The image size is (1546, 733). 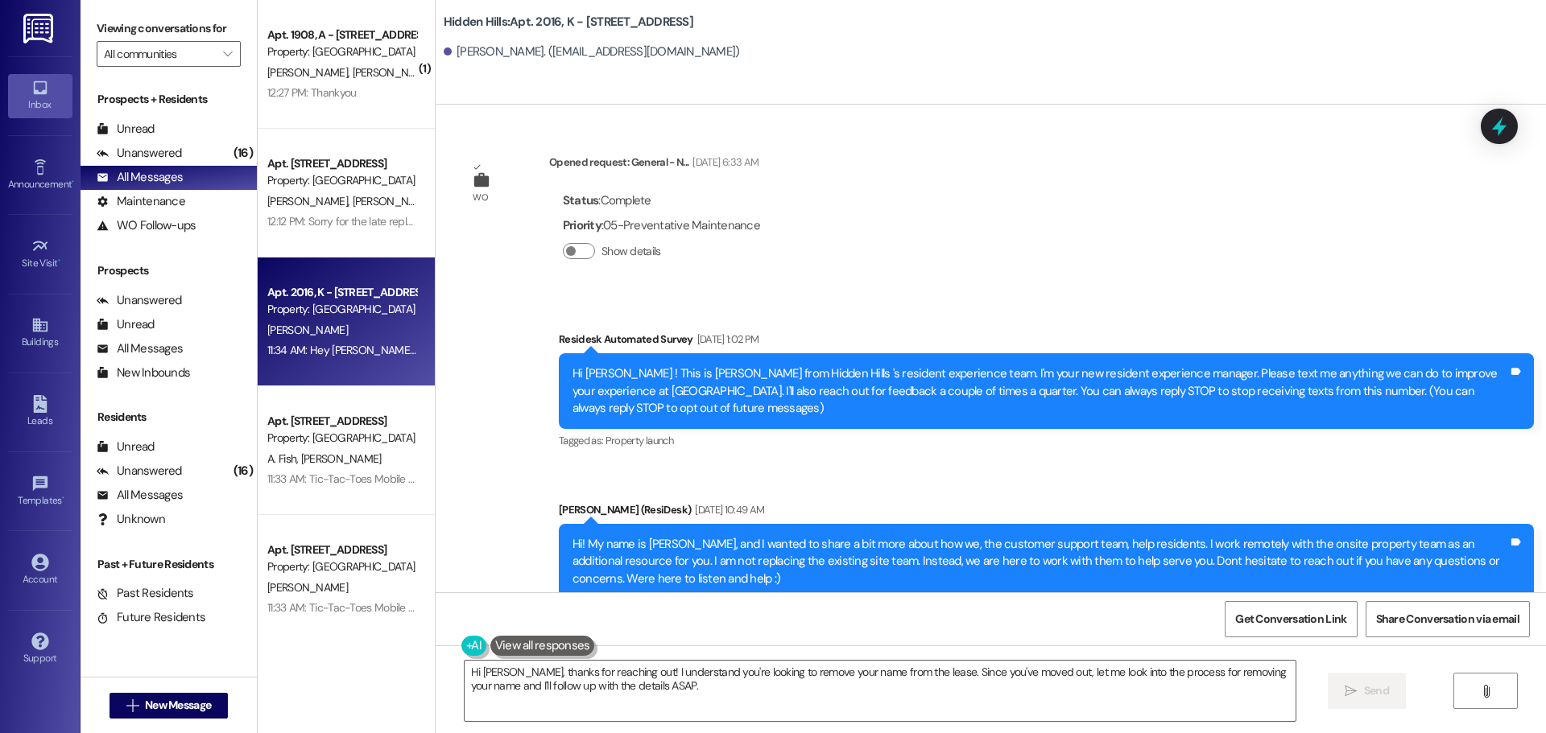 What do you see at coordinates (1290, 619) in the screenshot?
I see `span: Get Conversation Link` at bounding box center [1290, 619].